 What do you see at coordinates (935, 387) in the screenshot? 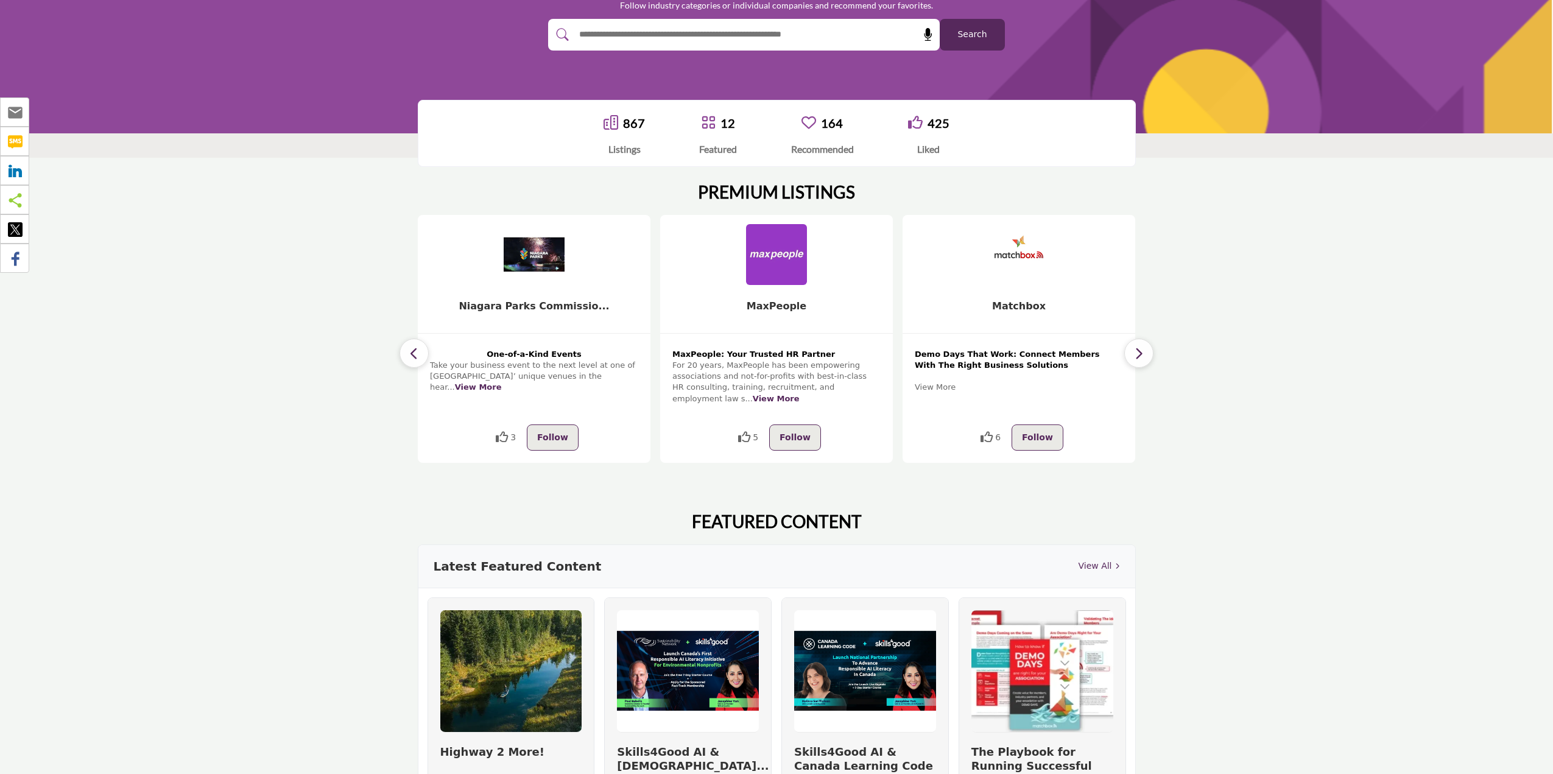
I see `span: View More` at bounding box center [935, 387].